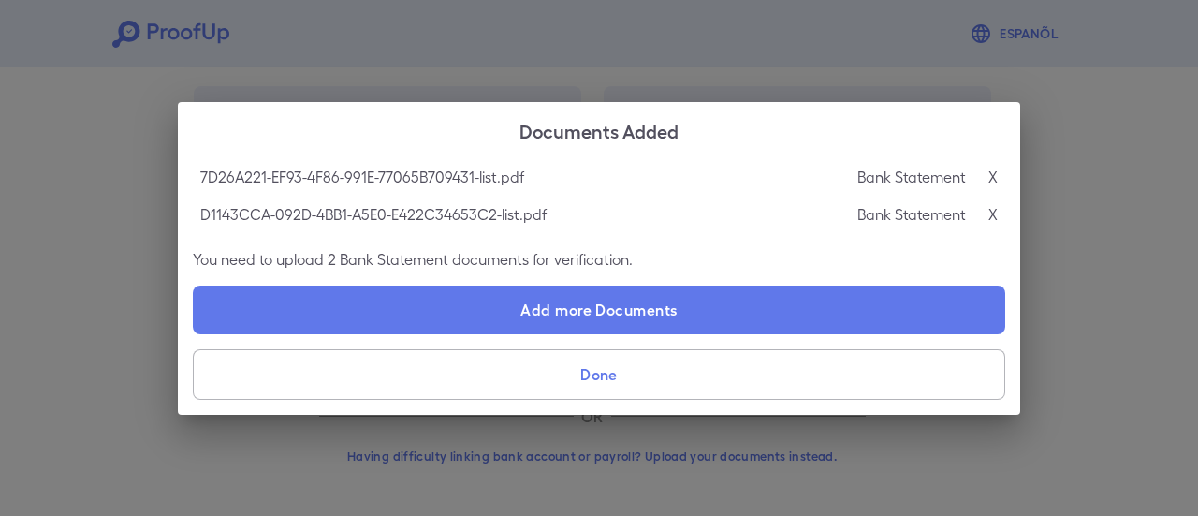 The width and height of the screenshot is (1198, 516). Describe the element at coordinates (599, 259) in the screenshot. I see `p: You need to upload 2 Bank Statement documents for verification.` at that location.